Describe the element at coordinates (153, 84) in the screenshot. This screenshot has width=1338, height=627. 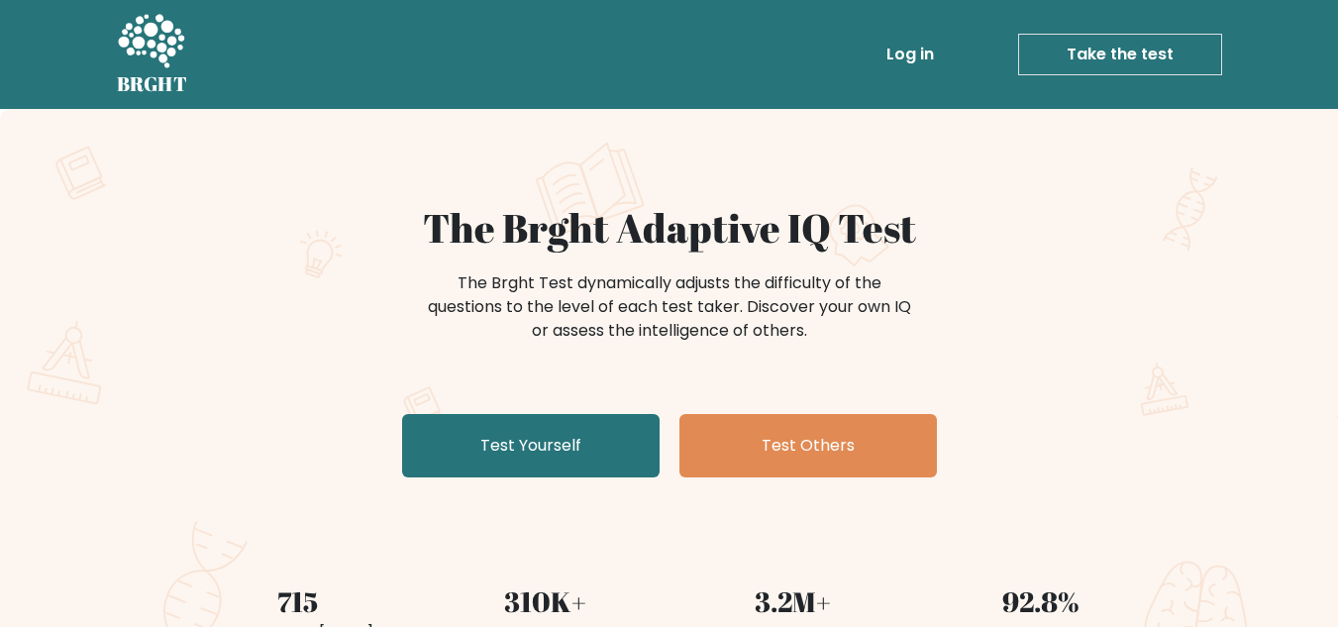
I see `h5: BRGHT` at that location.